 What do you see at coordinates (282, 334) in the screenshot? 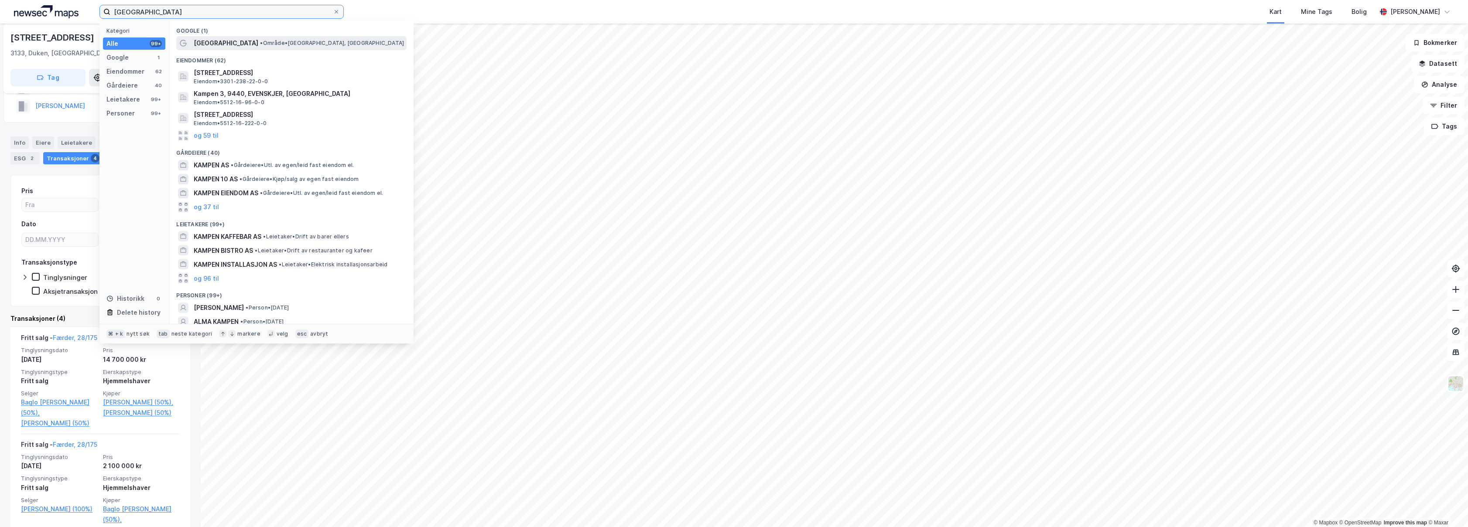
I see `div: velg` at bounding box center [282, 334].